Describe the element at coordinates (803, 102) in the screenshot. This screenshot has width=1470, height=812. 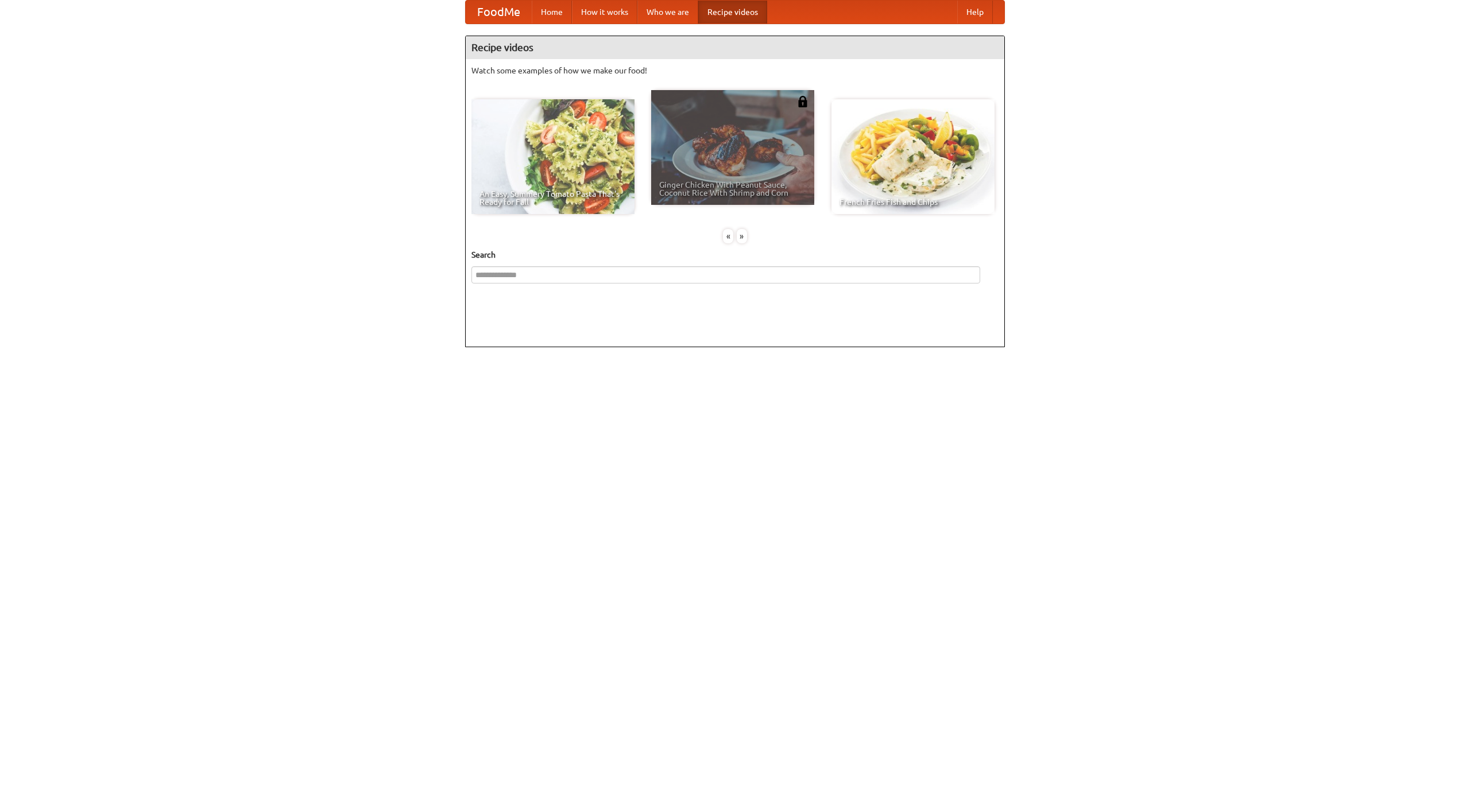
I see `img: 483408.png` at that location.